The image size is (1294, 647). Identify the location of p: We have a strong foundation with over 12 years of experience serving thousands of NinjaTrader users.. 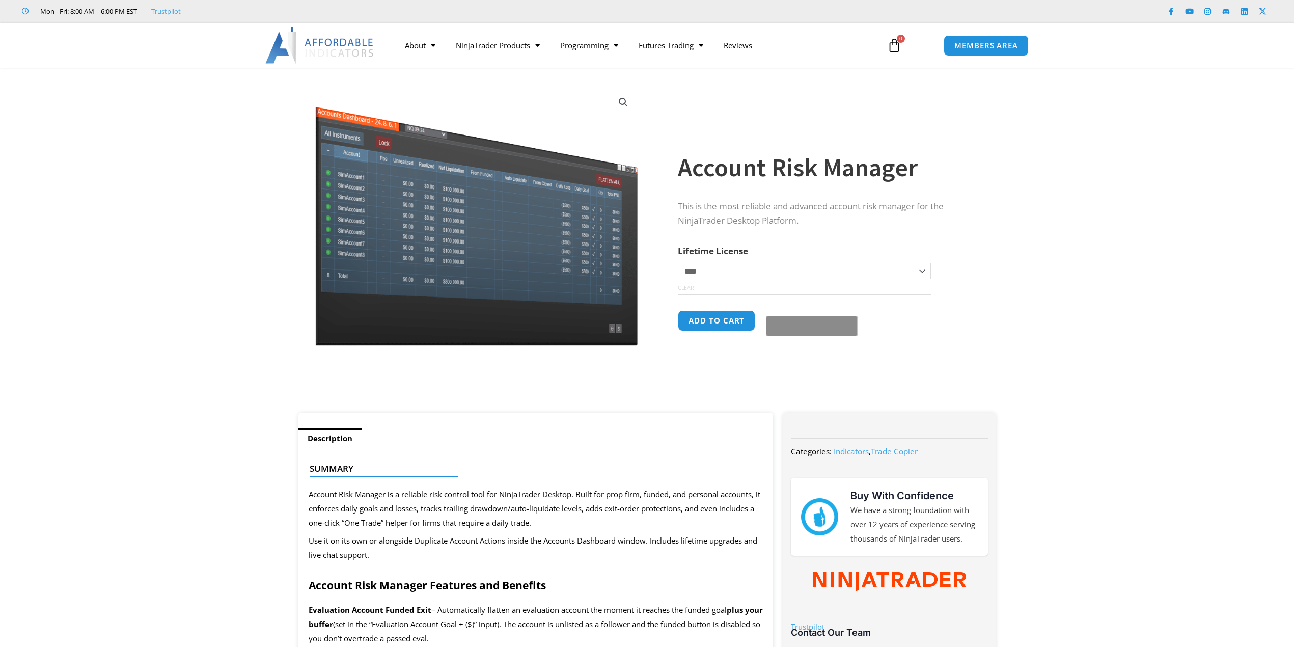
(914, 525).